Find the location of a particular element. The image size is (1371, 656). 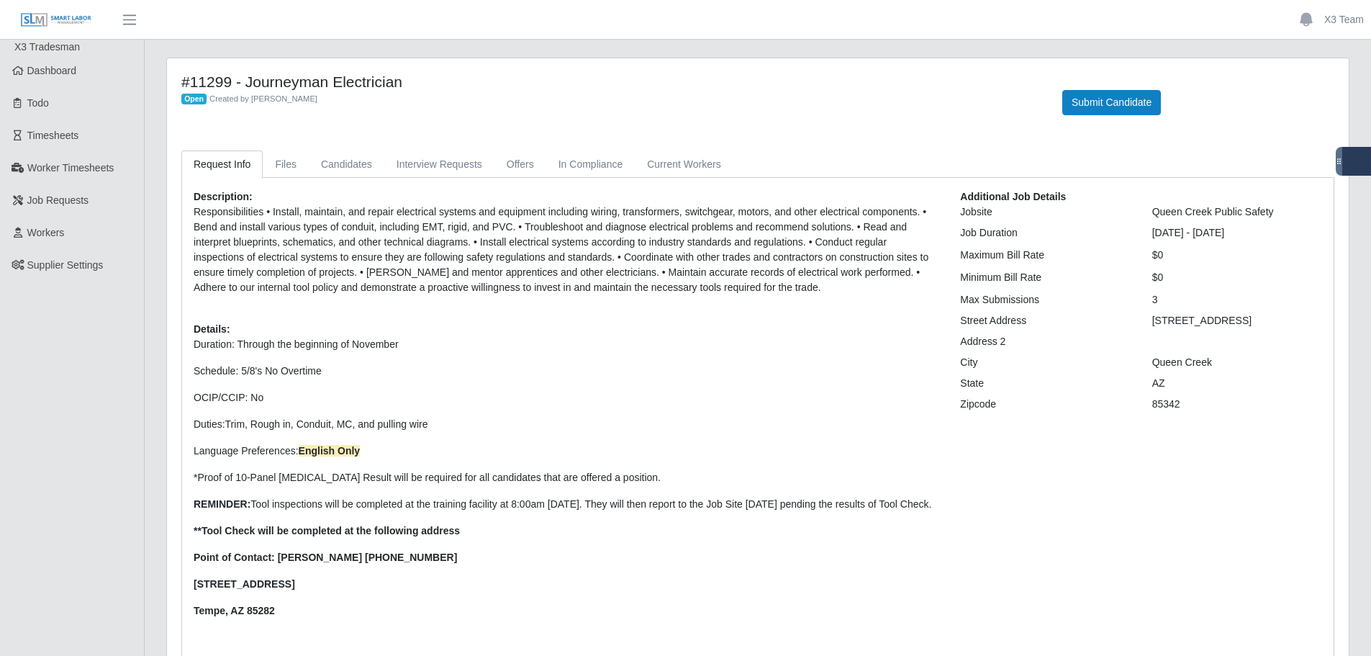

span: Todo is located at coordinates (38, 103).